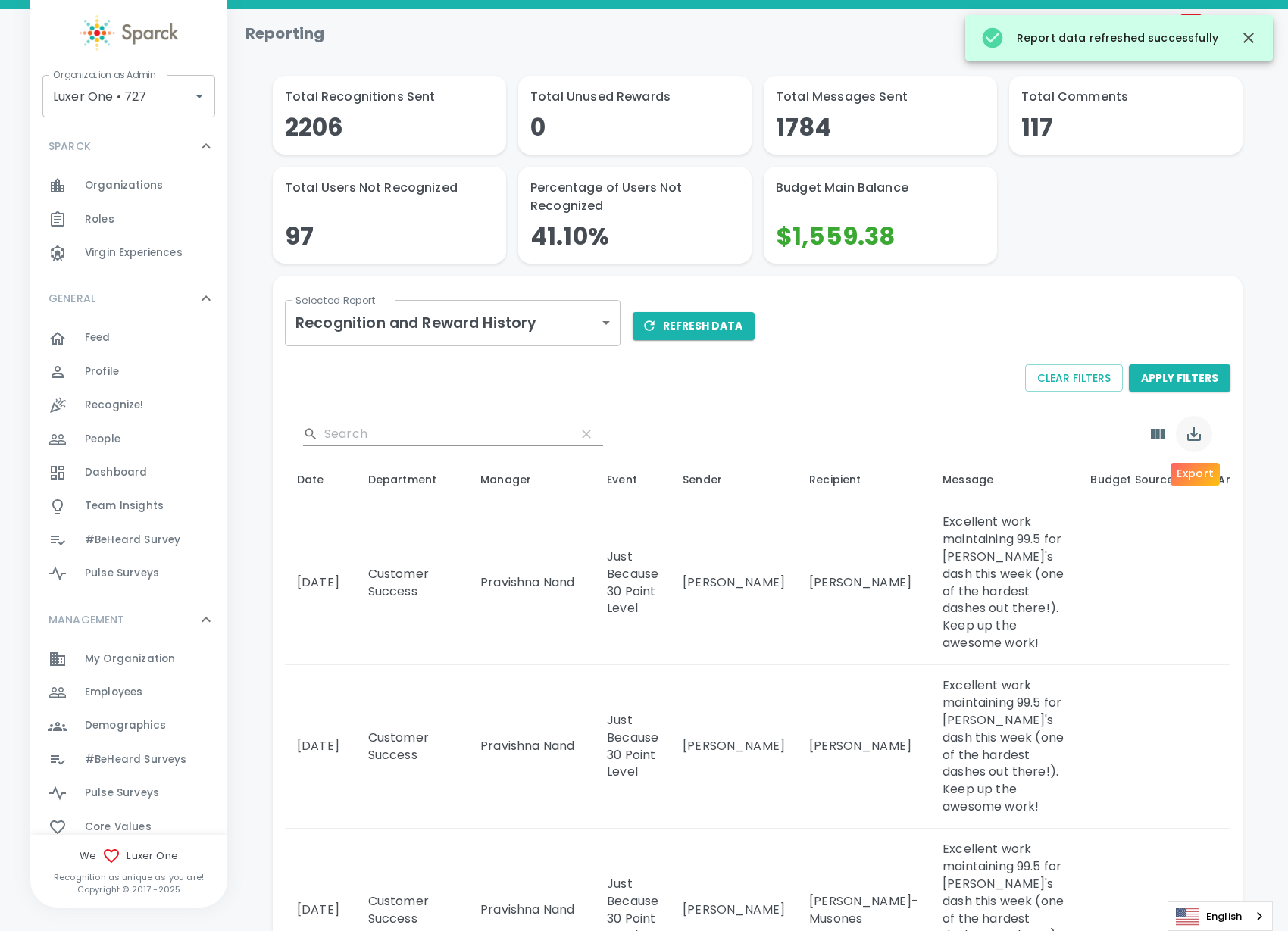  Describe the element at coordinates (129, 619) in the screenshot. I see `div: MANAGEMENT` at that location.